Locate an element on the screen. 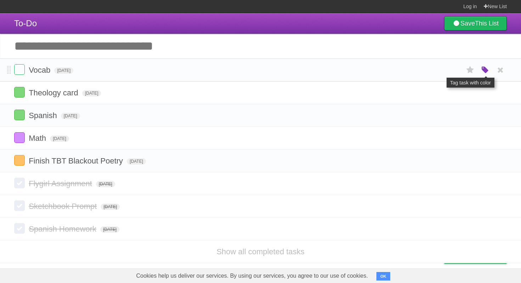 The image size is (521, 283). button: OK is located at coordinates (383, 276).